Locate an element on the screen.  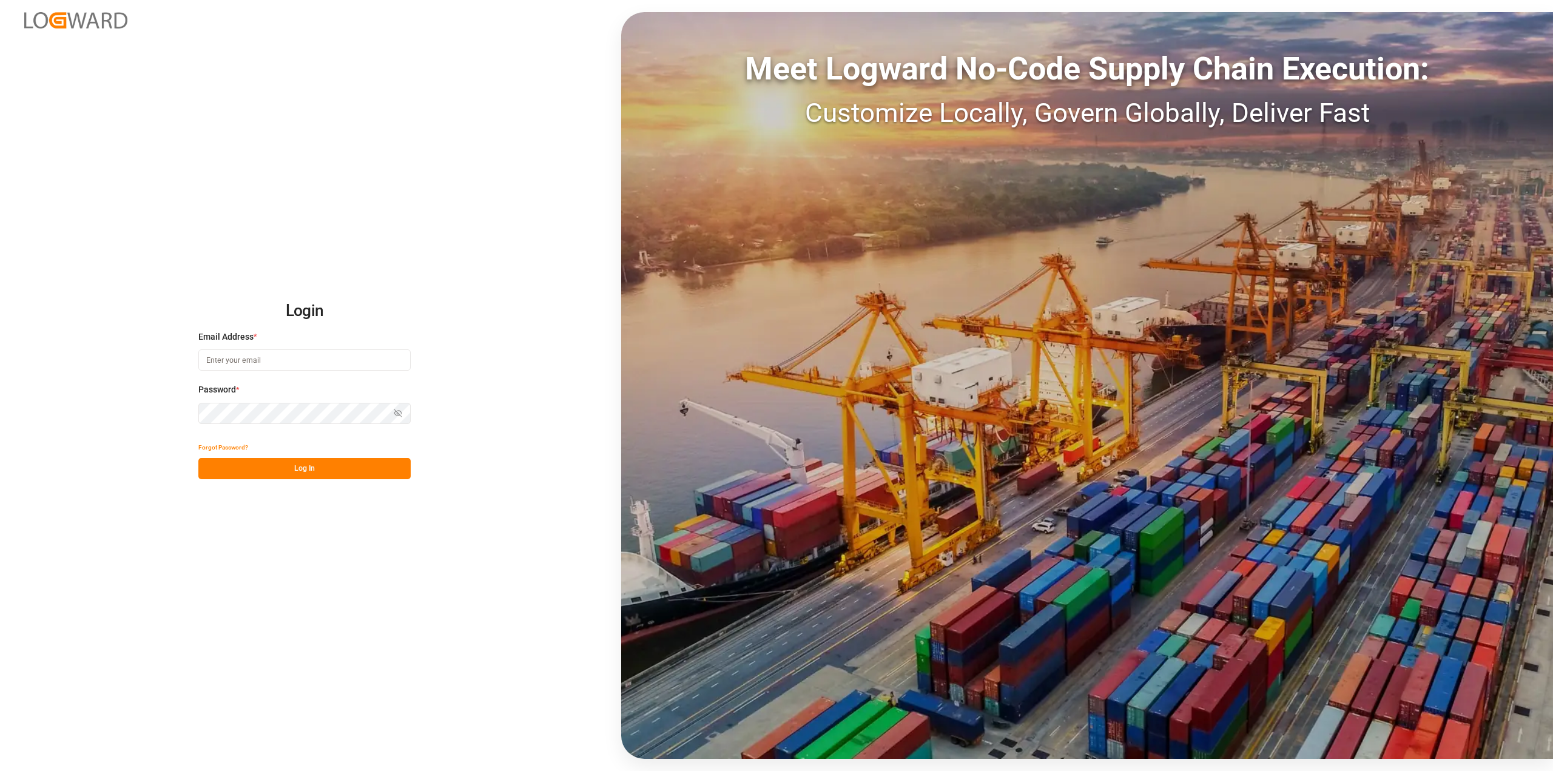
h2: Login is located at coordinates (304, 311).